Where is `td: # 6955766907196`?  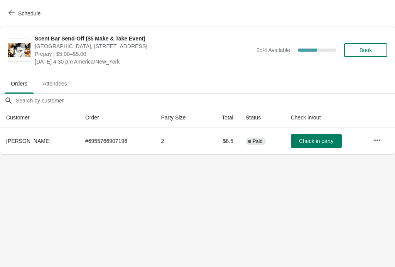 td: # 6955766907196 is located at coordinates (117, 141).